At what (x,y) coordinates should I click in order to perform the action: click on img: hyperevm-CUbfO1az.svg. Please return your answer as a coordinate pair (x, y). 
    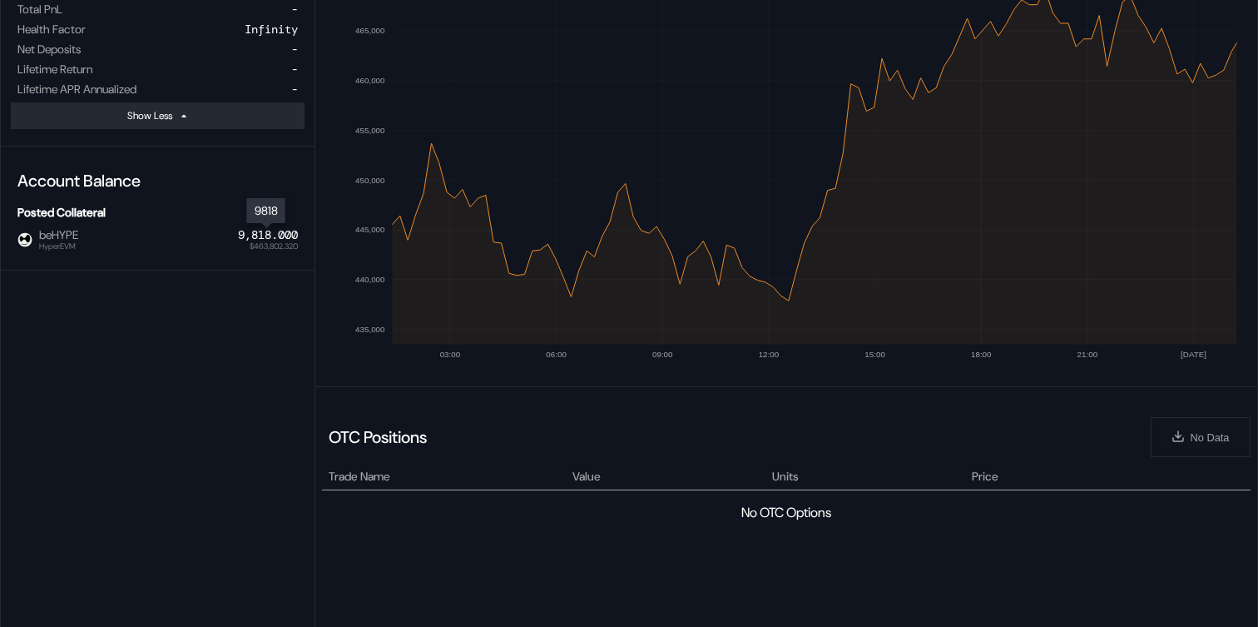
    Looking at the image, I should click on (31, 243).